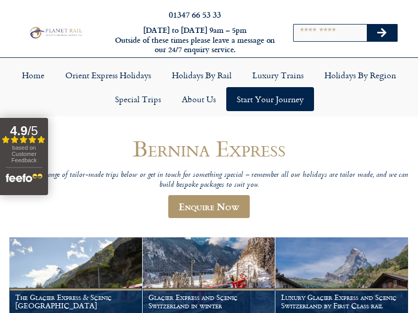  What do you see at coordinates (209, 302) in the screenshot?
I see `h1: Glacier Express and Scenic Switzerland in winter` at bounding box center [209, 302].